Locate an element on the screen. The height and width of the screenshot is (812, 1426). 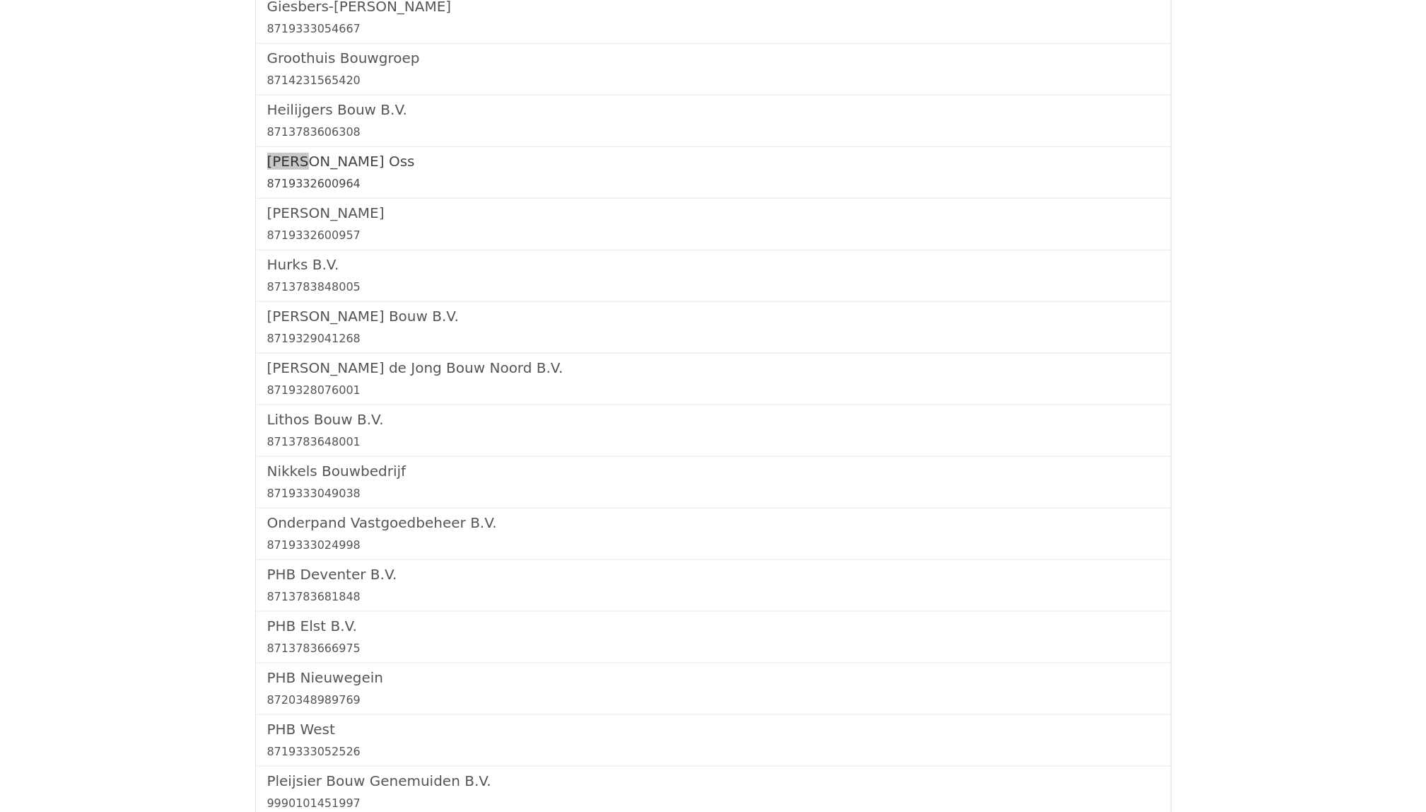
div: 8713783648001 is located at coordinates (713, 442).